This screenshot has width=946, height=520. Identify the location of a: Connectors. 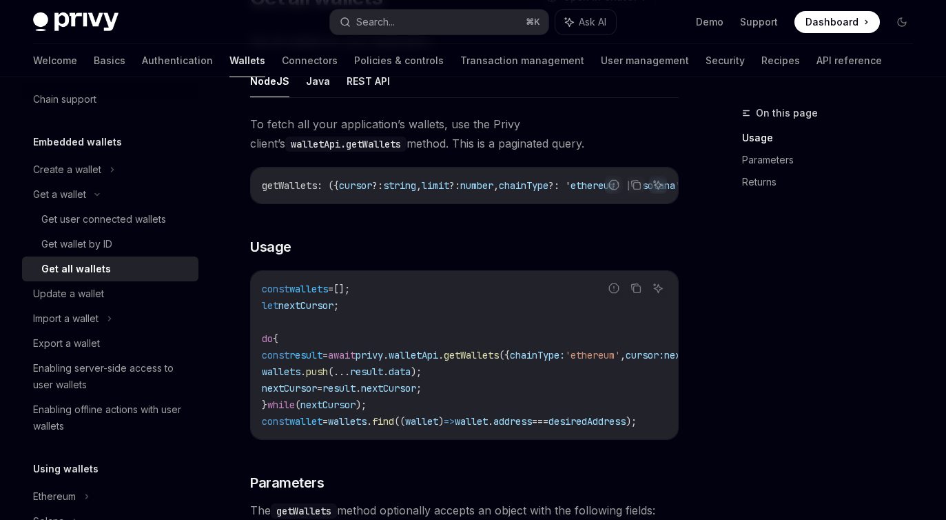
(309, 61).